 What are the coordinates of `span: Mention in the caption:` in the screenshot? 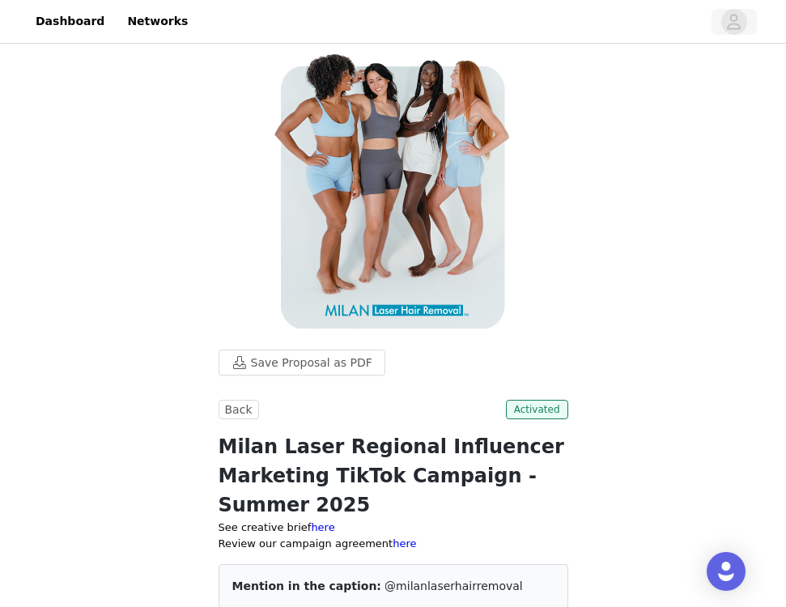 It's located at (307, 586).